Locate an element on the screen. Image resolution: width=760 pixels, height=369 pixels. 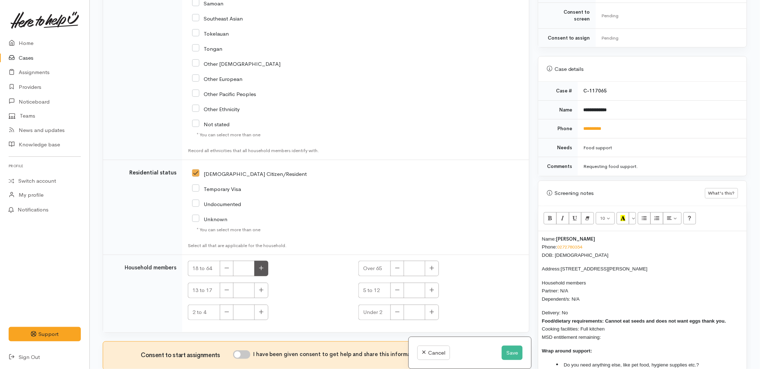
label: Southeast Asian is located at coordinates (217, 18).